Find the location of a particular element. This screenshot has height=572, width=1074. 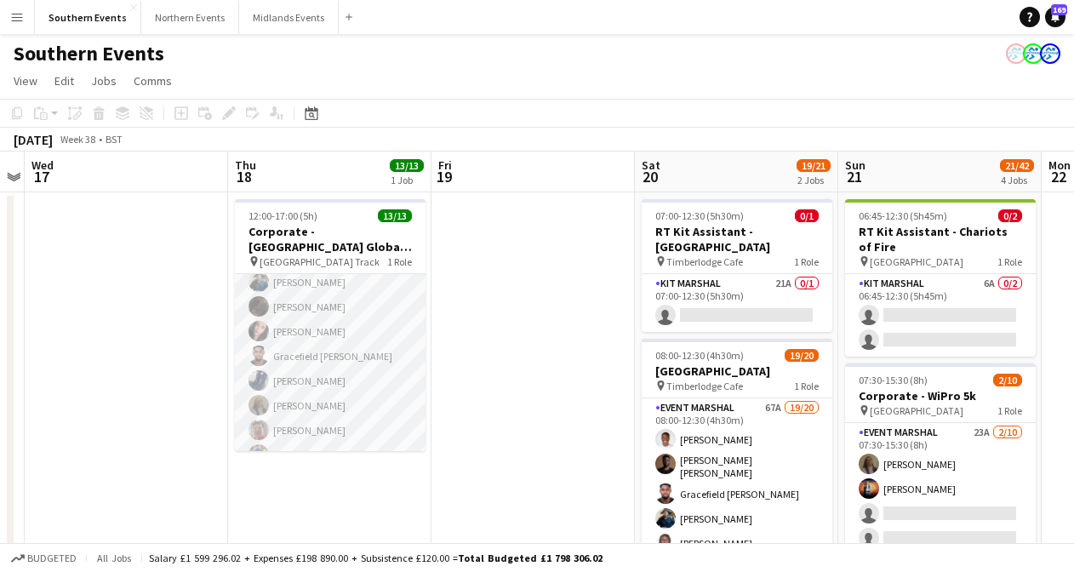

span: 06:45-12:30 (5h45m) is located at coordinates (903, 215).